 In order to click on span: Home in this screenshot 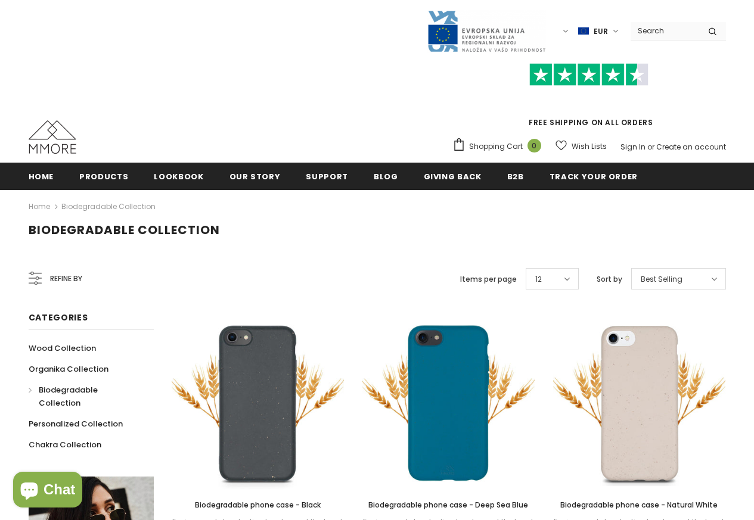, I will do `click(41, 176)`.